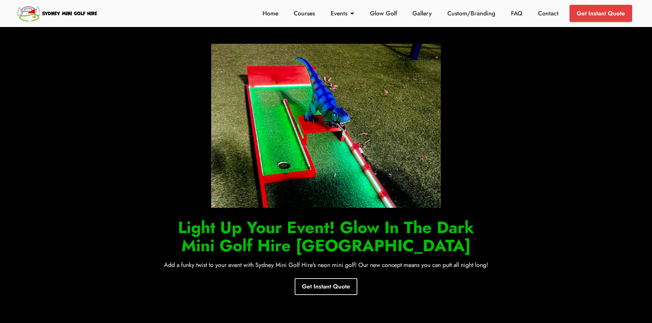 The image size is (652, 323). I want to click on a: Courses, so click(304, 13).